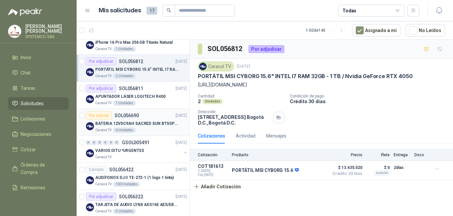 The height and width of the screenshot is (216, 453). Describe the element at coordinates (25, 12) in the screenshot. I see `img: Logo peakr` at that location.